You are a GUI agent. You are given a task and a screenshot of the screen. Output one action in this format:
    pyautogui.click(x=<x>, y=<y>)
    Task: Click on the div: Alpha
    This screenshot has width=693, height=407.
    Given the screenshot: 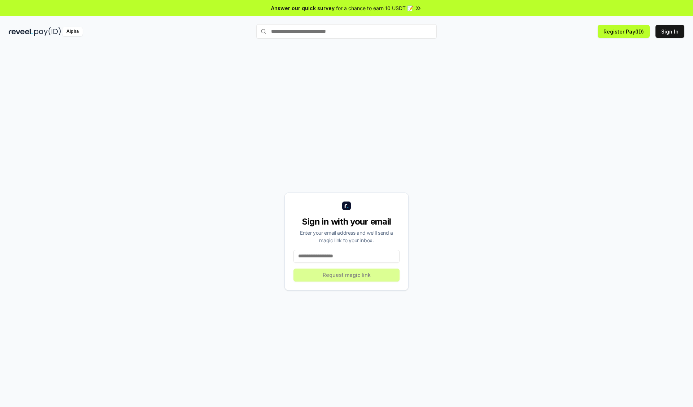 What is the action you would take?
    pyautogui.click(x=73, y=31)
    